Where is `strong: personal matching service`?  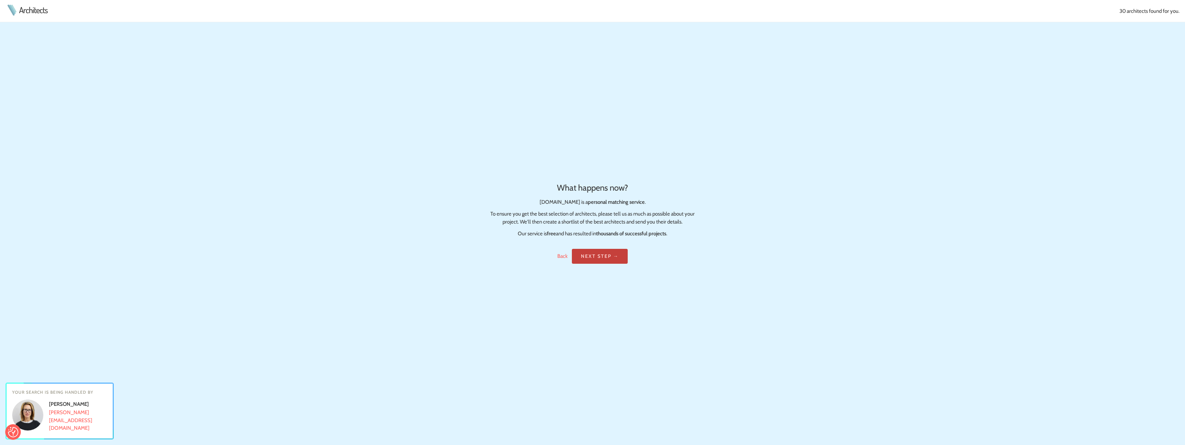 strong: personal matching service is located at coordinates (616, 202).